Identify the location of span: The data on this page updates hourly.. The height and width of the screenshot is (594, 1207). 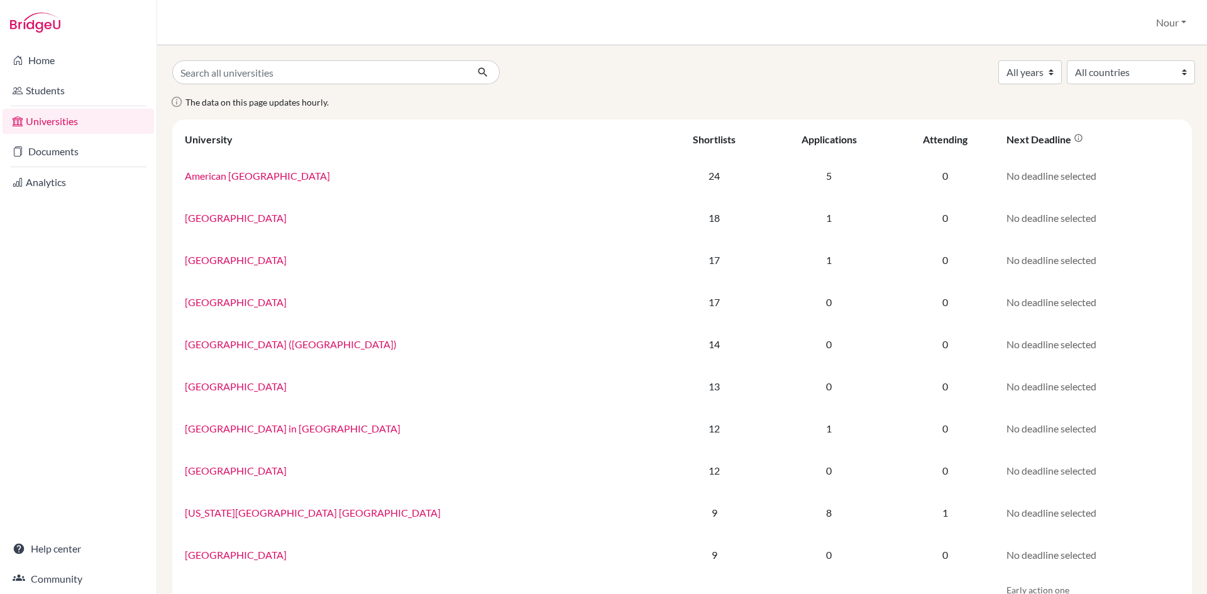
(257, 102).